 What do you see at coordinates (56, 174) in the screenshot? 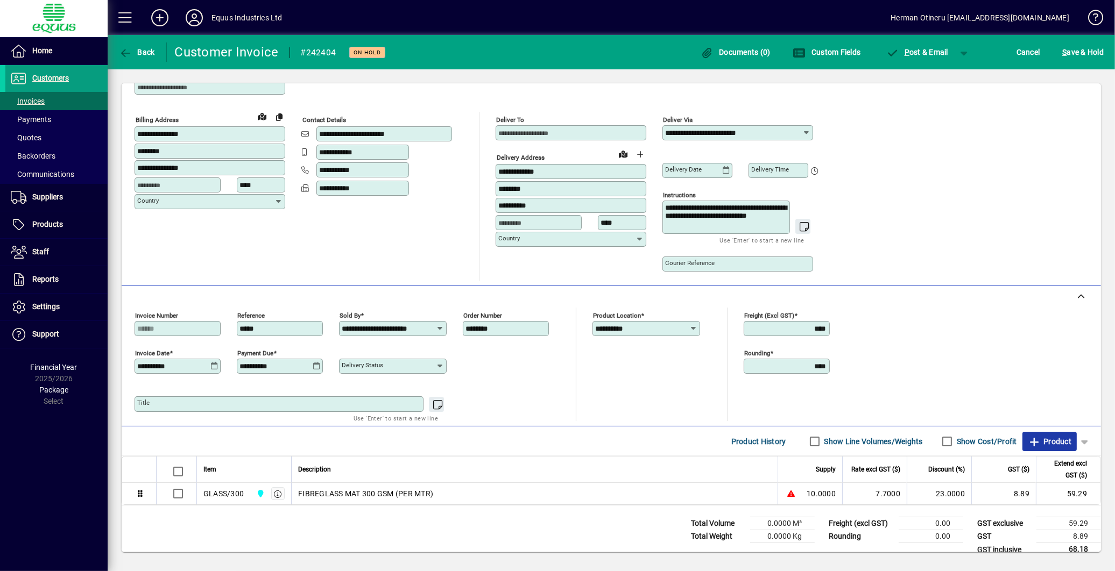
I see `a: Communications` at bounding box center [56, 174].